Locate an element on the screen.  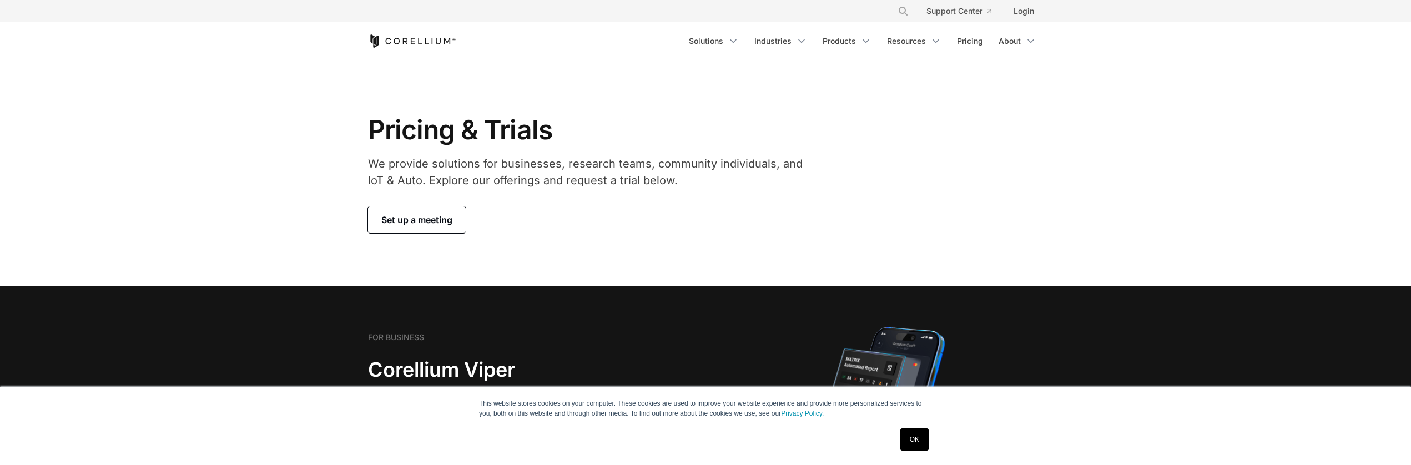
a: Login is located at coordinates (1023, 11).